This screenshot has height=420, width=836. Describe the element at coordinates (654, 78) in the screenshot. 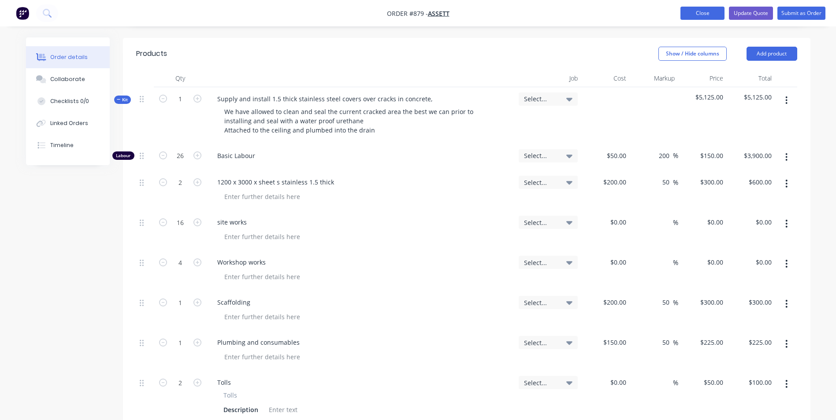

I see `div: Markup` at that location.